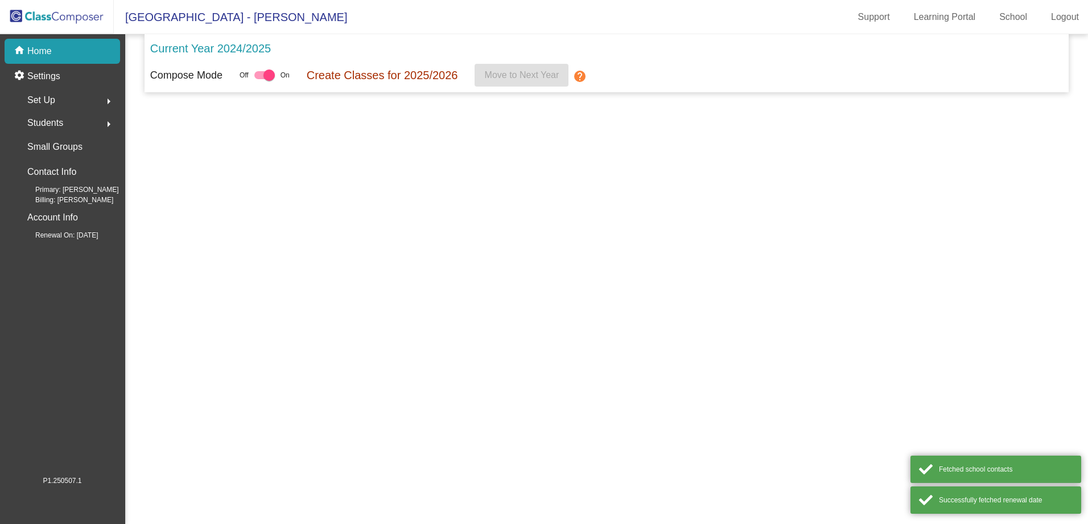 This screenshot has height=524, width=1088. What do you see at coordinates (1065, 17) in the screenshot?
I see `a: Logout` at bounding box center [1065, 17].